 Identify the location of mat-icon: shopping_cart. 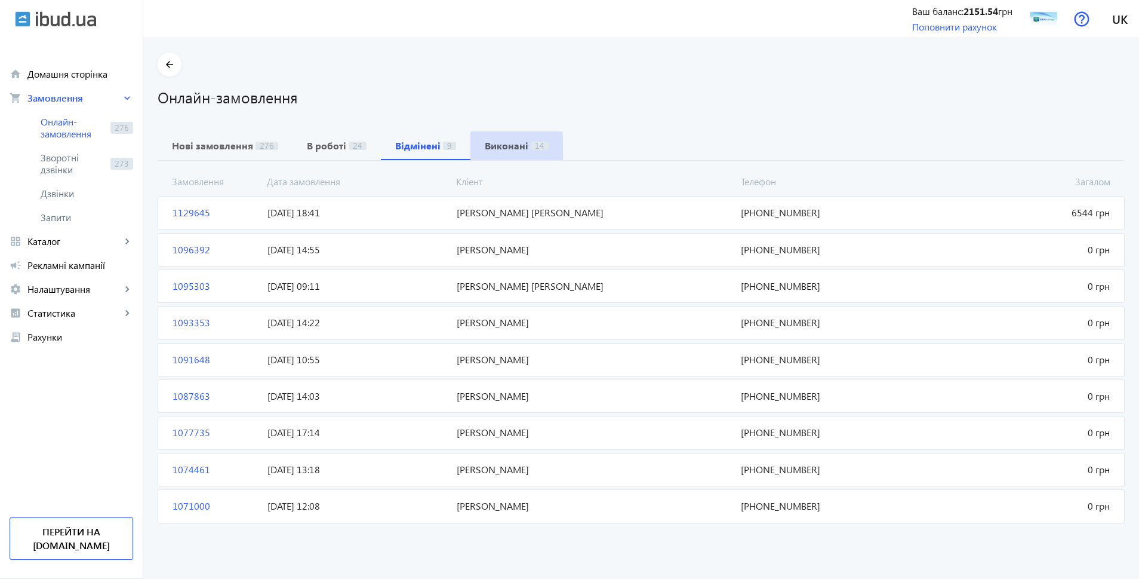
(16, 98).